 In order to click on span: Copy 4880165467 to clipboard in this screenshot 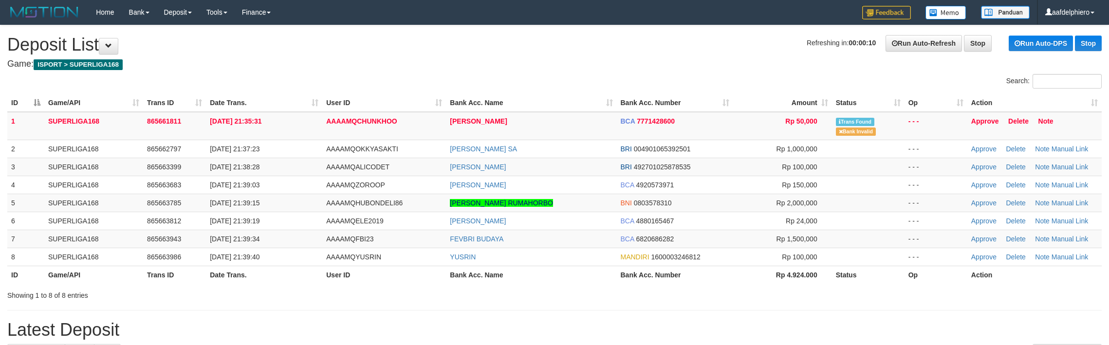, I will do `click(655, 221)`.